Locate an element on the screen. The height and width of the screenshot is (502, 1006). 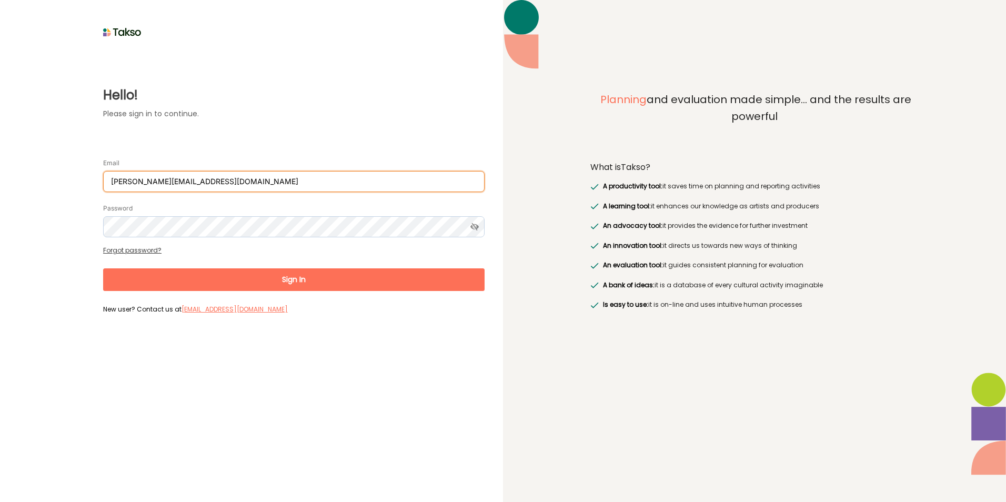
label: it enhances our knowledge as artists and producers is located at coordinates (710, 206).